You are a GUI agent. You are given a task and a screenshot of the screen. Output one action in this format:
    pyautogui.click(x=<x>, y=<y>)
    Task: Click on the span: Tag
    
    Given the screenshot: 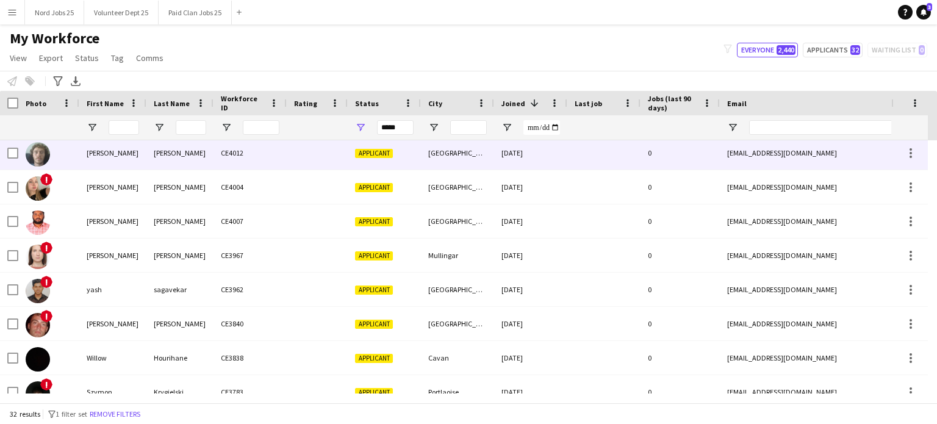 What is the action you would take?
    pyautogui.click(x=117, y=58)
    